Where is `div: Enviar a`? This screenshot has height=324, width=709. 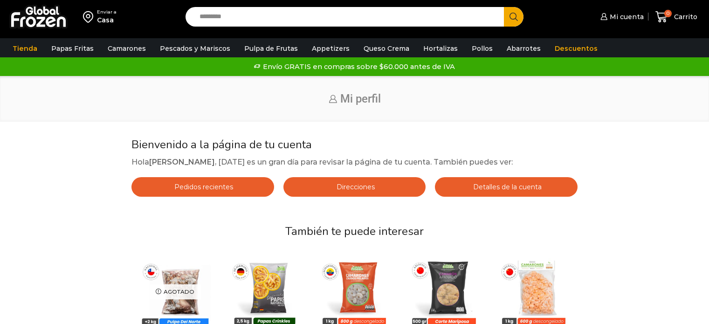
div: Enviar a is located at coordinates (107, 12).